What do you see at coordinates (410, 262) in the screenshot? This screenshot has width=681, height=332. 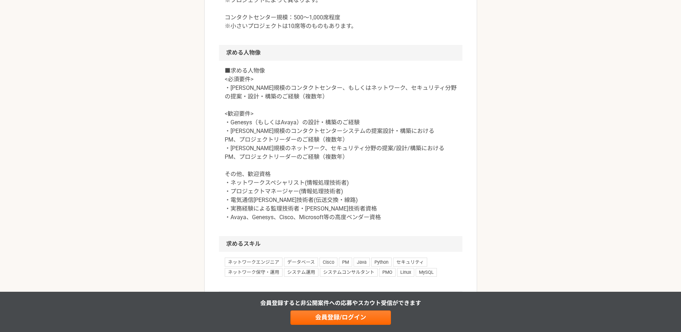 I see `span: セキュリティ` at bounding box center [410, 262].